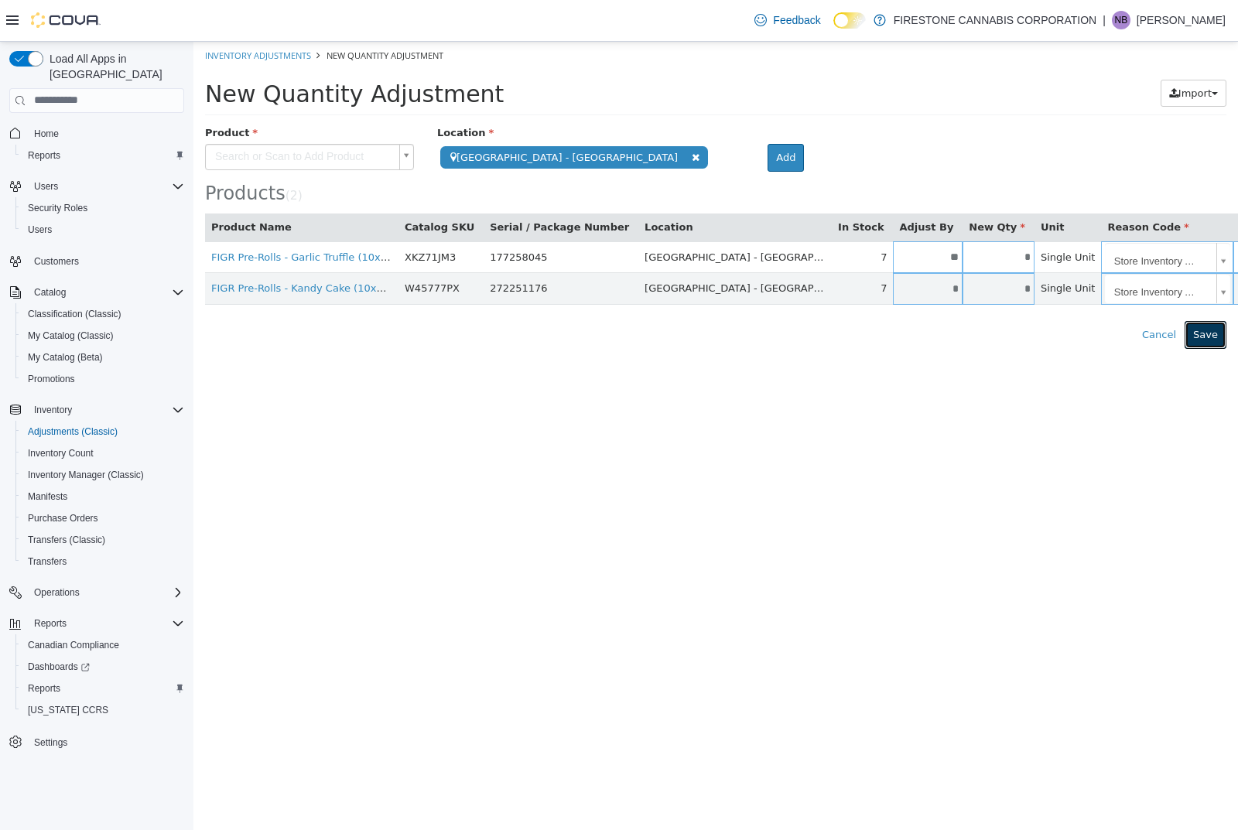  I want to click on button: My Catalog (Classic), so click(103, 336).